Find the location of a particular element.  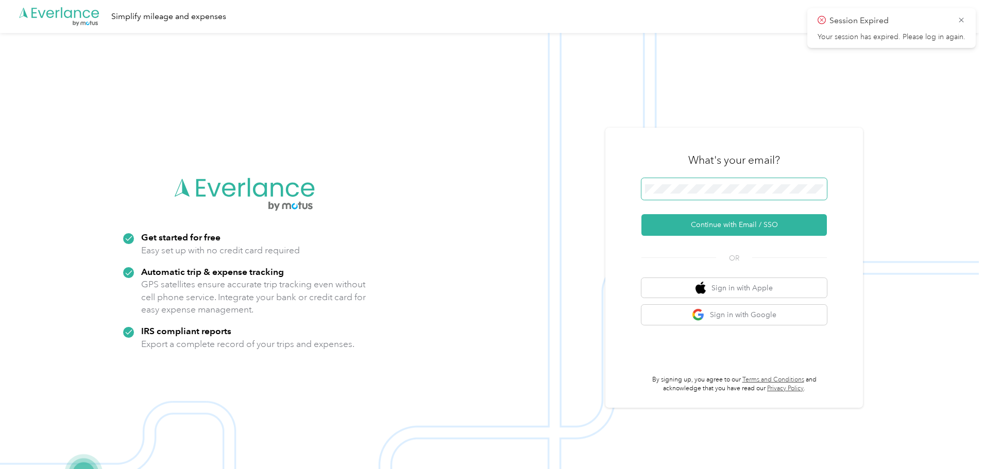

p: Easy set up with no credit card required is located at coordinates (220, 250).